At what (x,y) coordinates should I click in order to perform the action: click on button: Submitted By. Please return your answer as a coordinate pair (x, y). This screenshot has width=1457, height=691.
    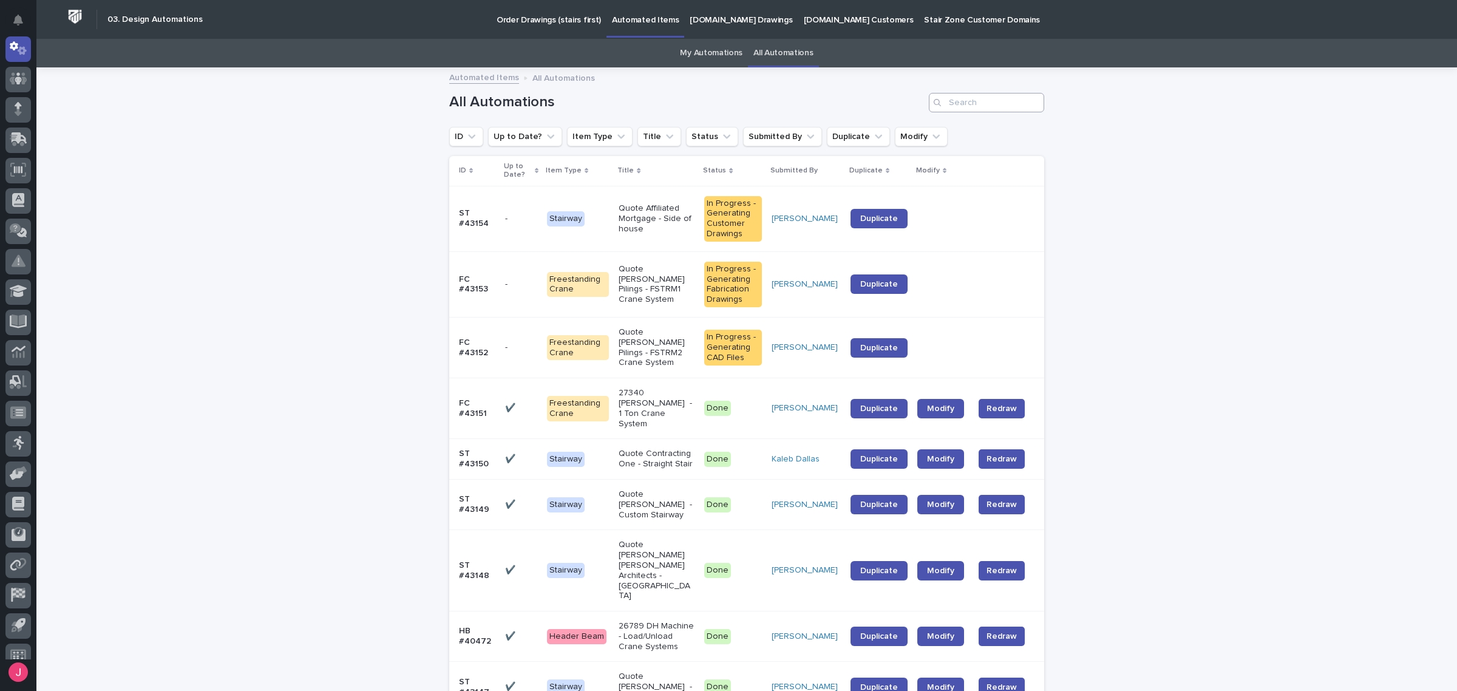
    Looking at the image, I should click on (783, 137).